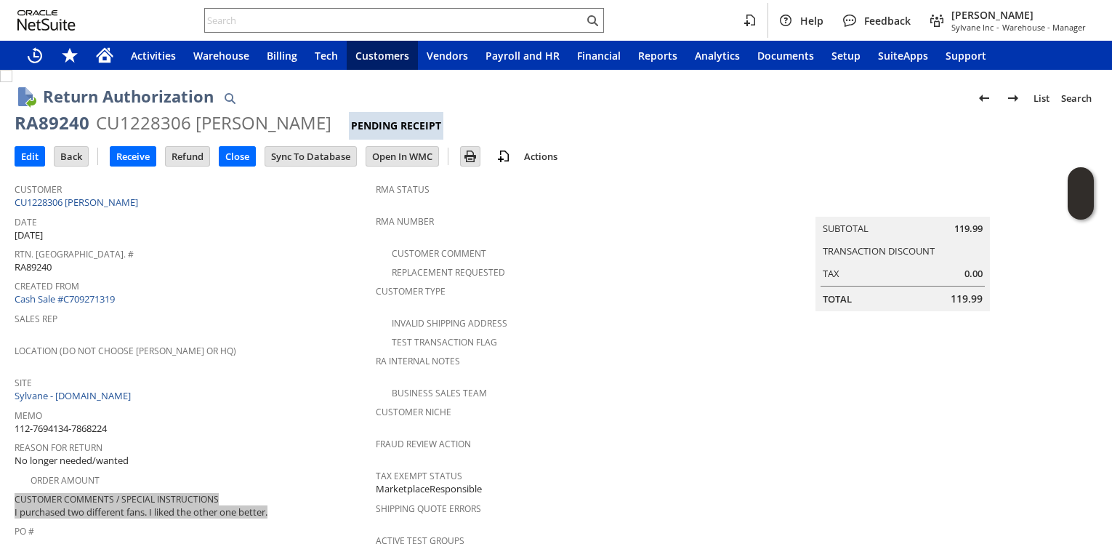  Describe the element at coordinates (1077, 98) in the screenshot. I see `a: Search` at that location.